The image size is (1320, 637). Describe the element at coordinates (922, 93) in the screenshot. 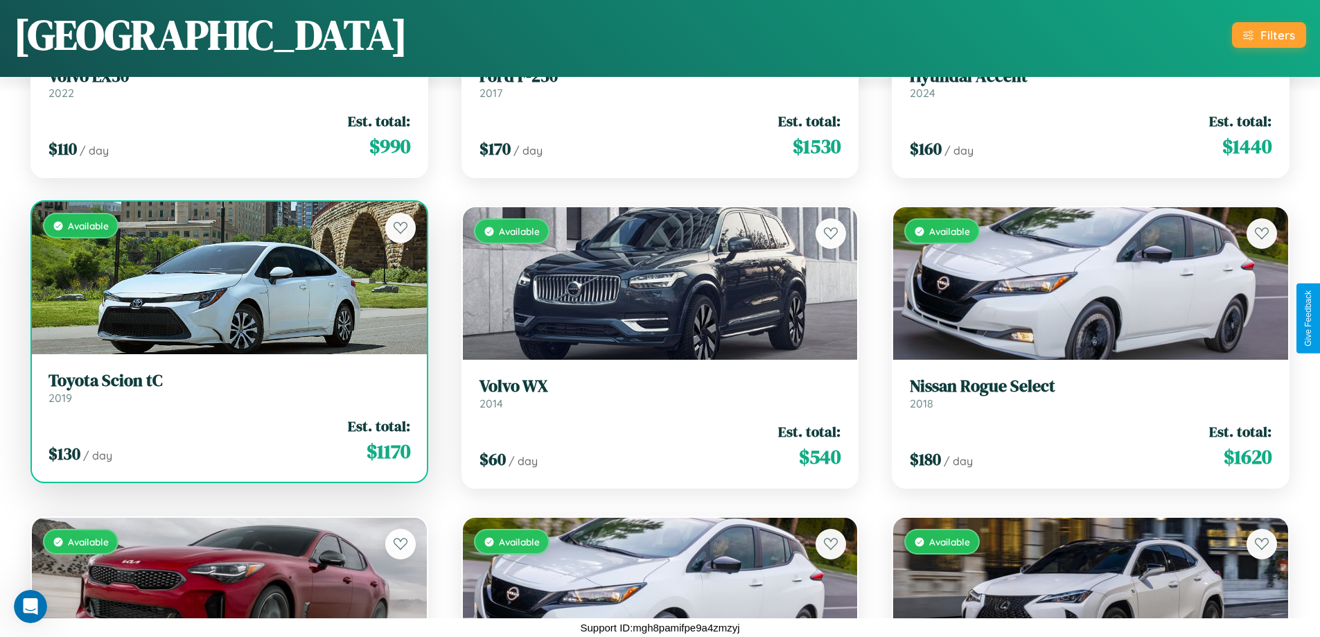

I see `span: 2024` at that location.